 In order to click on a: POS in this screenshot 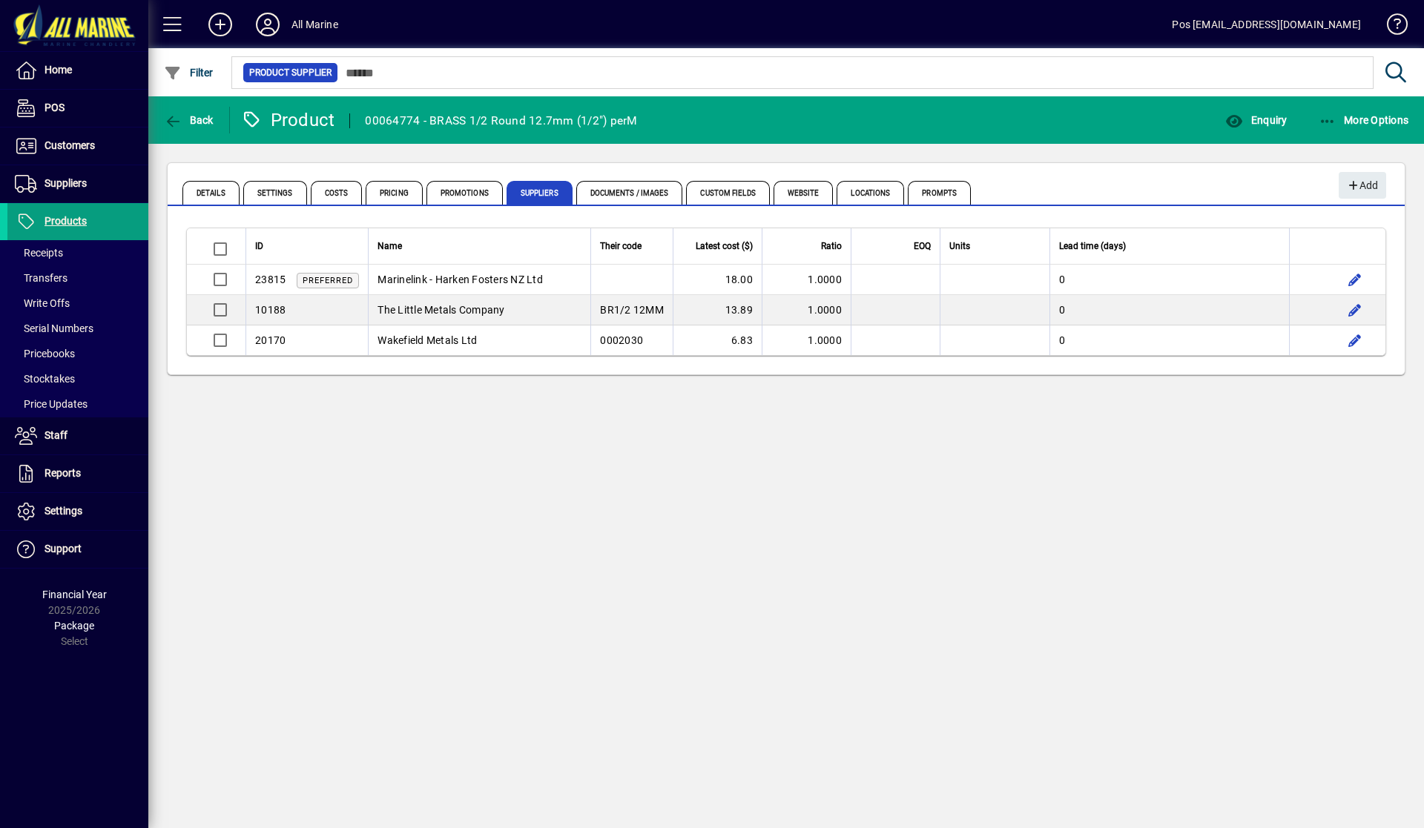, I will do `click(78, 108)`.